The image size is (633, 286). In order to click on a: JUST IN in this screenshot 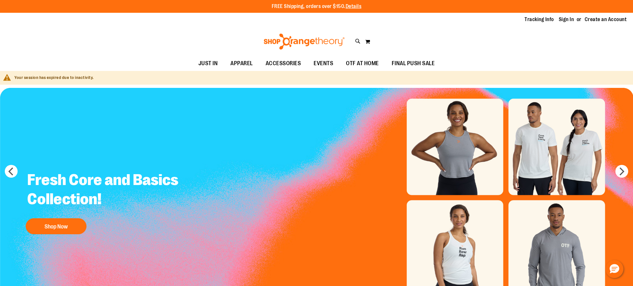, I will do `click(208, 64)`.